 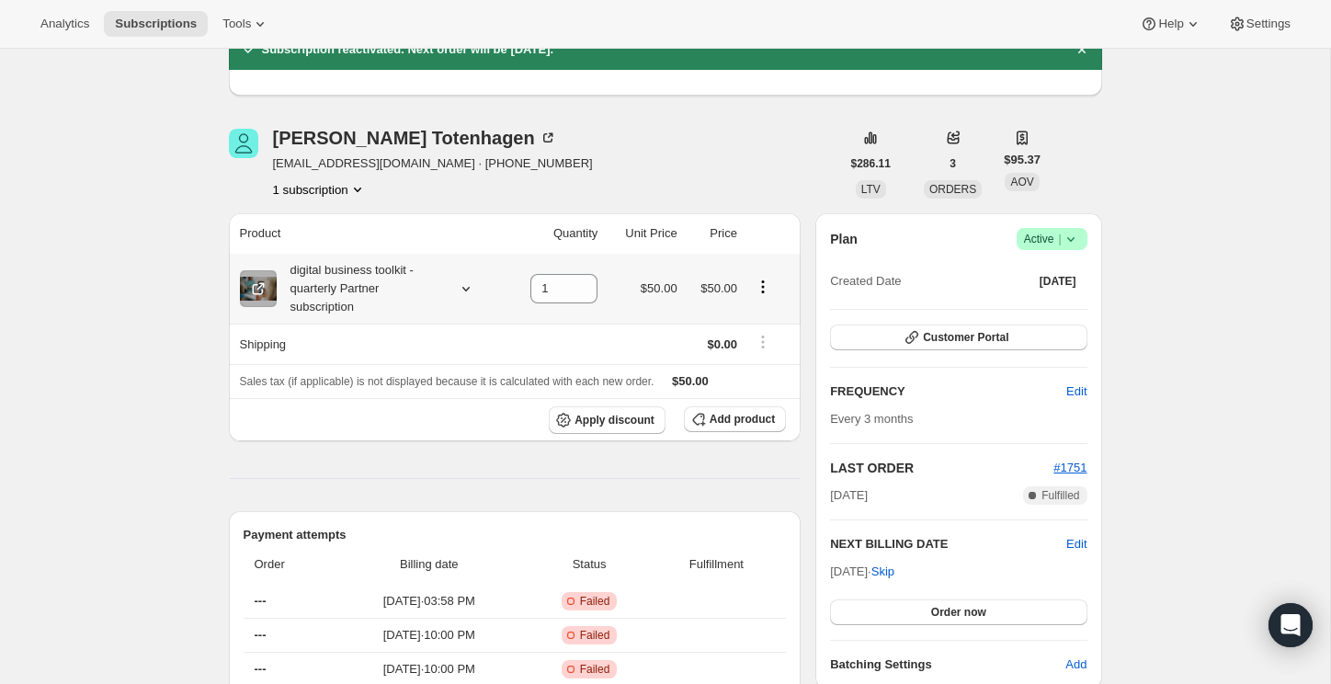 I want to click on span: ORDERS, so click(x=953, y=189).